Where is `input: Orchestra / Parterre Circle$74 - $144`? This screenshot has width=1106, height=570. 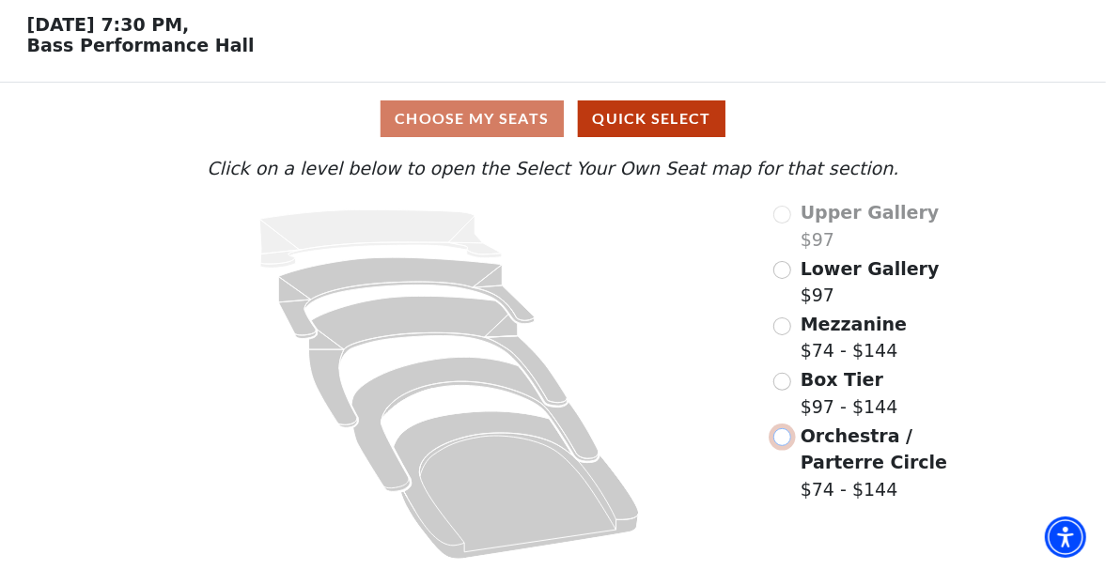 input: Orchestra / Parterre Circle$74 - $144 is located at coordinates (782, 437).